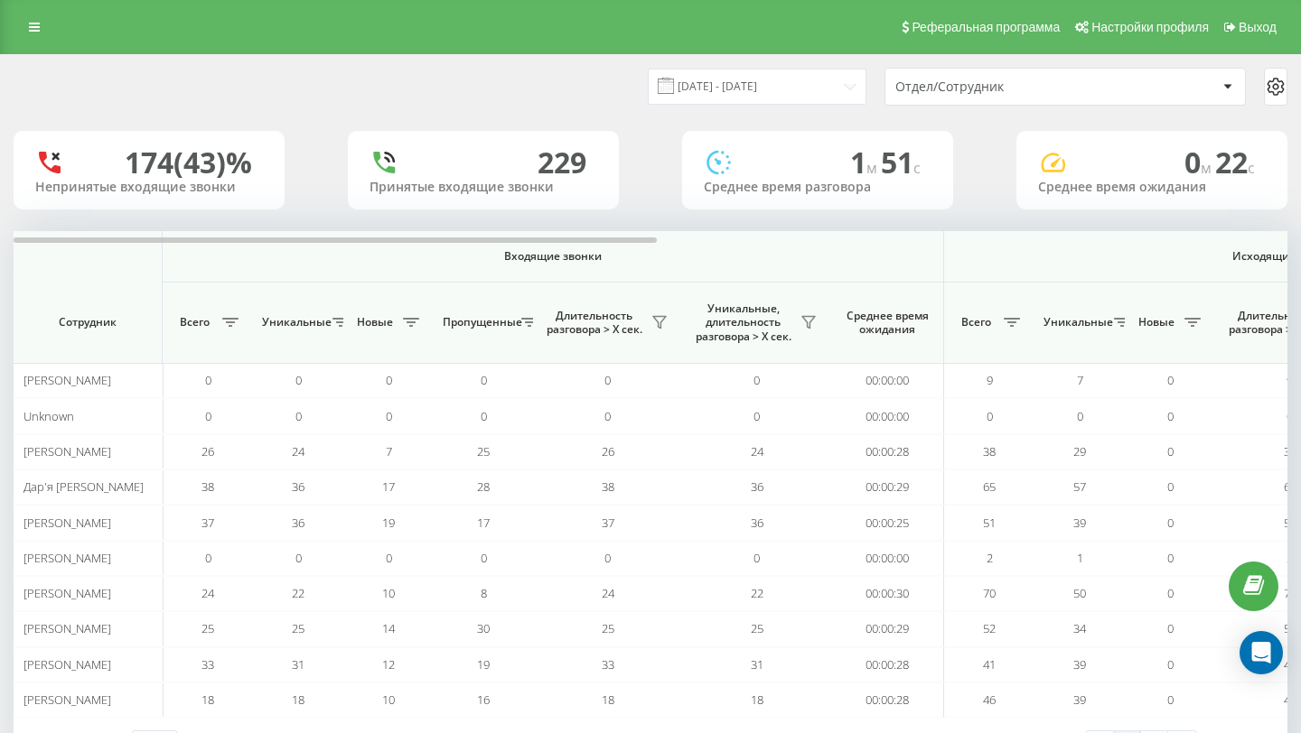 This screenshot has height=733, width=1301. I want to click on span: 14, so click(388, 629).